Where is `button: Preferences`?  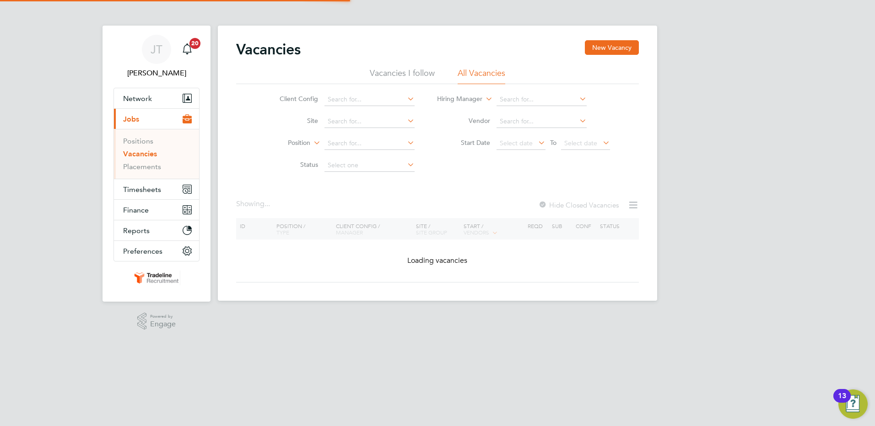
button: Preferences is located at coordinates (156, 251).